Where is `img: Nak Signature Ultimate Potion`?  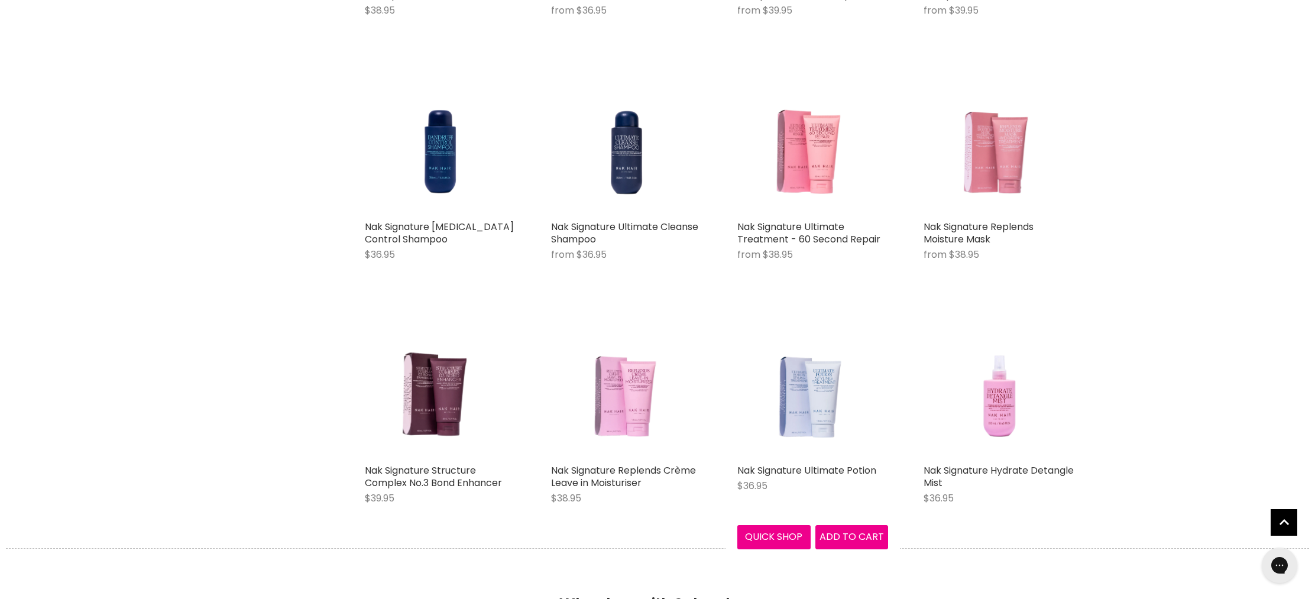
img: Nak Signature Ultimate Potion is located at coordinates (813, 383).